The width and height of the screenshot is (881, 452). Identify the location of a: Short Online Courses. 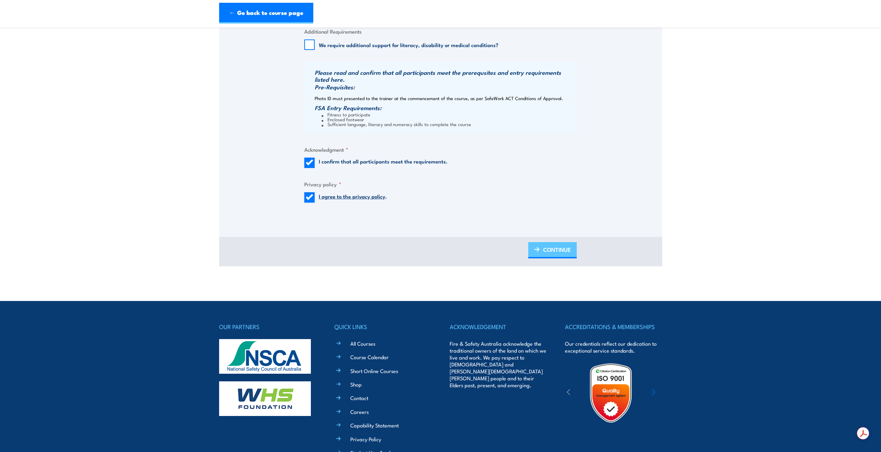
(374, 371).